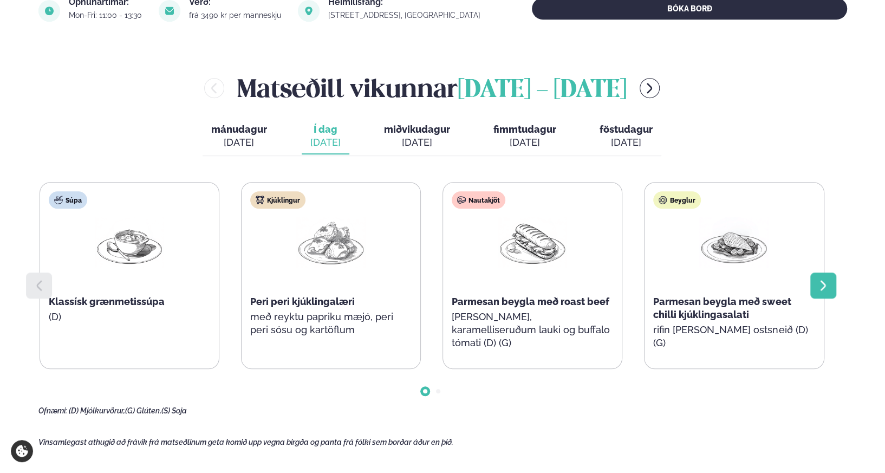 Image resolution: width=885 pixels, height=473 pixels. What do you see at coordinates (174, 410) in the screenshot?
I see `span: (S) Soja` at bounding box center [174, 410].